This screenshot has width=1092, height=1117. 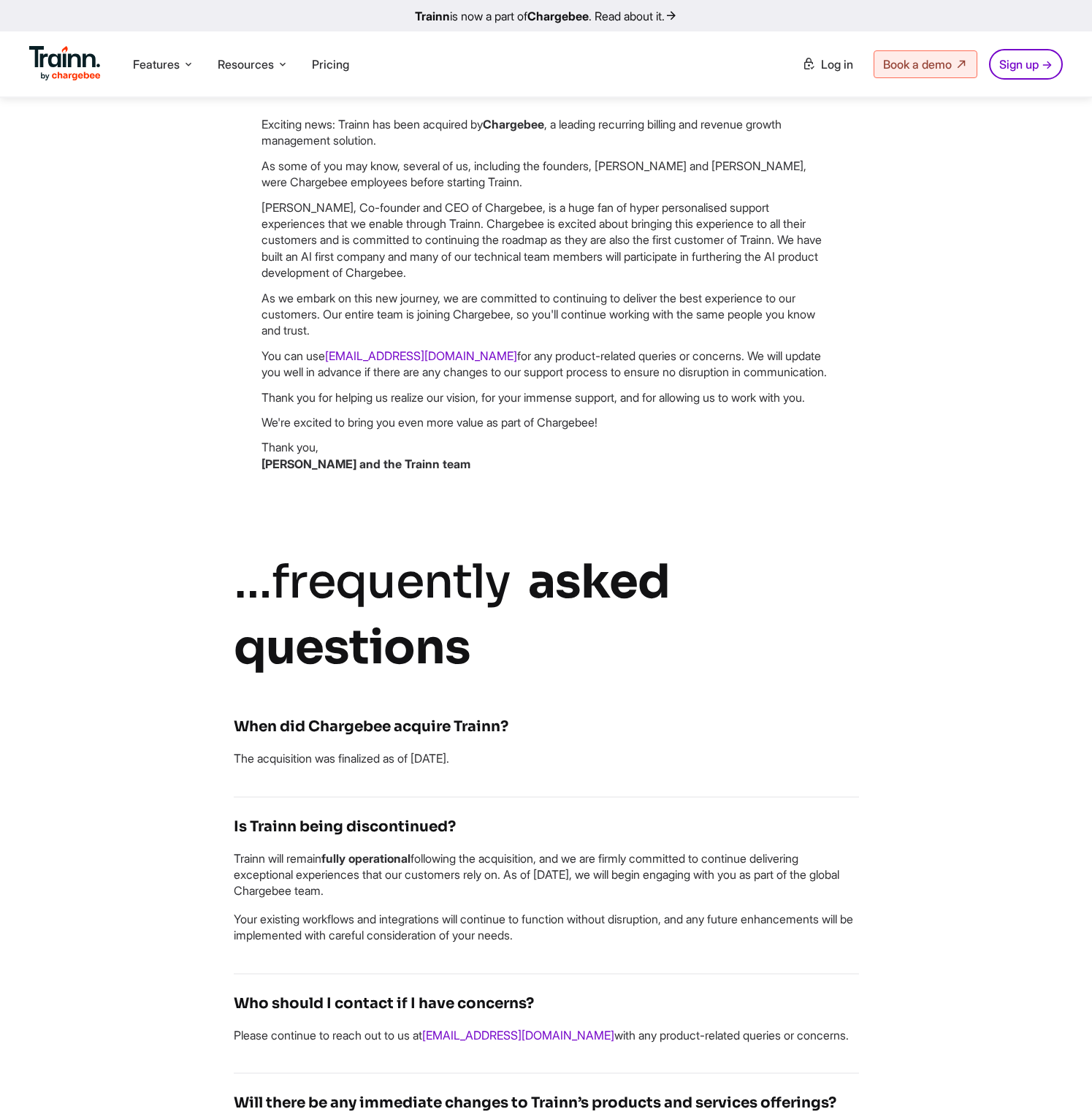 What do you see at coordinates (546, 827) in the screenshot?
I see `h4: Is Trainn being discontinued?` at bounding box center [546, 827].